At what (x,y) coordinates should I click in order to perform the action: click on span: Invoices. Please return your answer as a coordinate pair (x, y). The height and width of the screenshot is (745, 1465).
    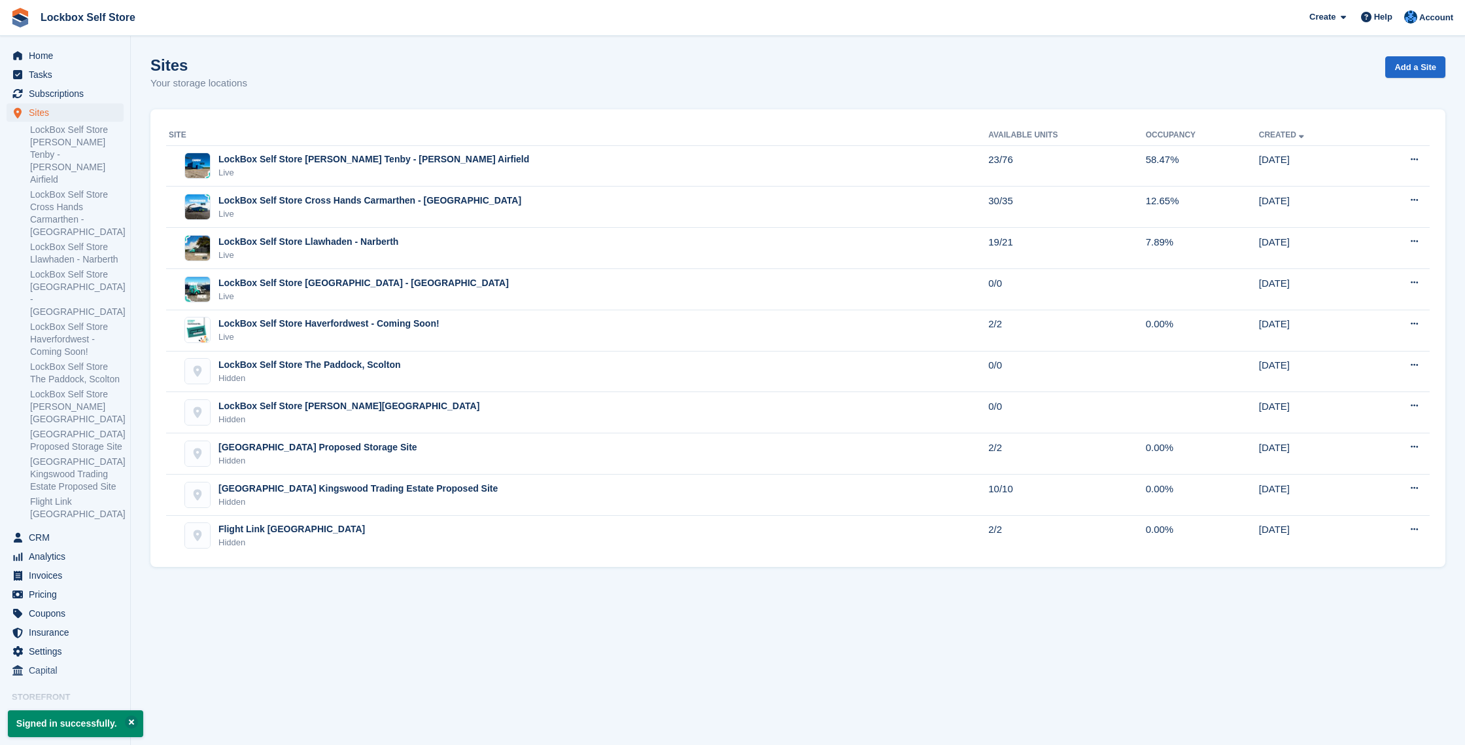
    Looking at the image, I should click on (68, 575).